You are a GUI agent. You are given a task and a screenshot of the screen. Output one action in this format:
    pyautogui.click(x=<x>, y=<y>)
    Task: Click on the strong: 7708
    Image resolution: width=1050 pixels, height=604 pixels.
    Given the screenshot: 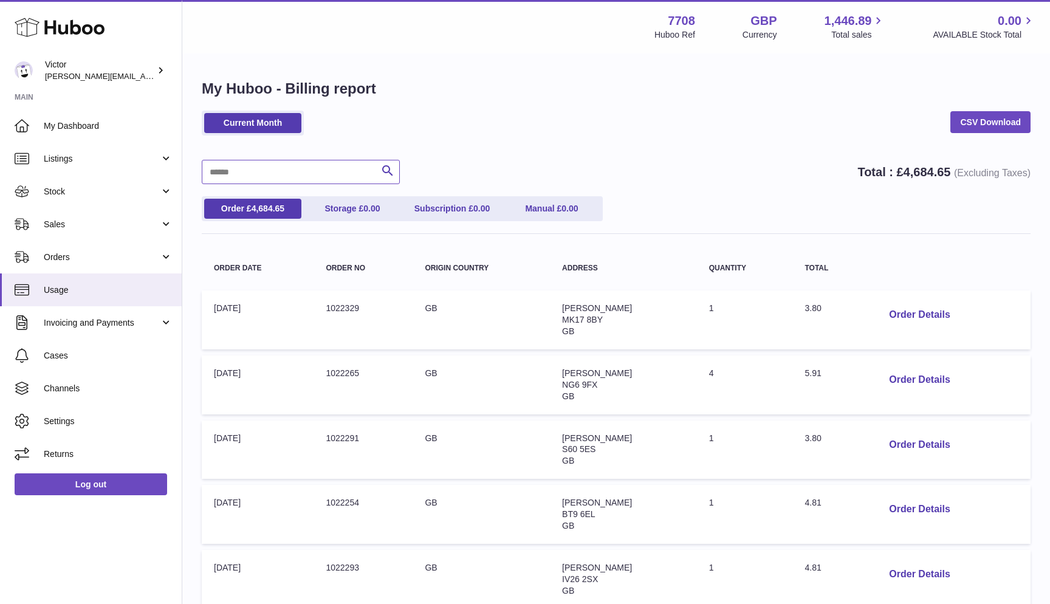 What is the action you would take?
    pyautogui.click(x=681, y=21)
    